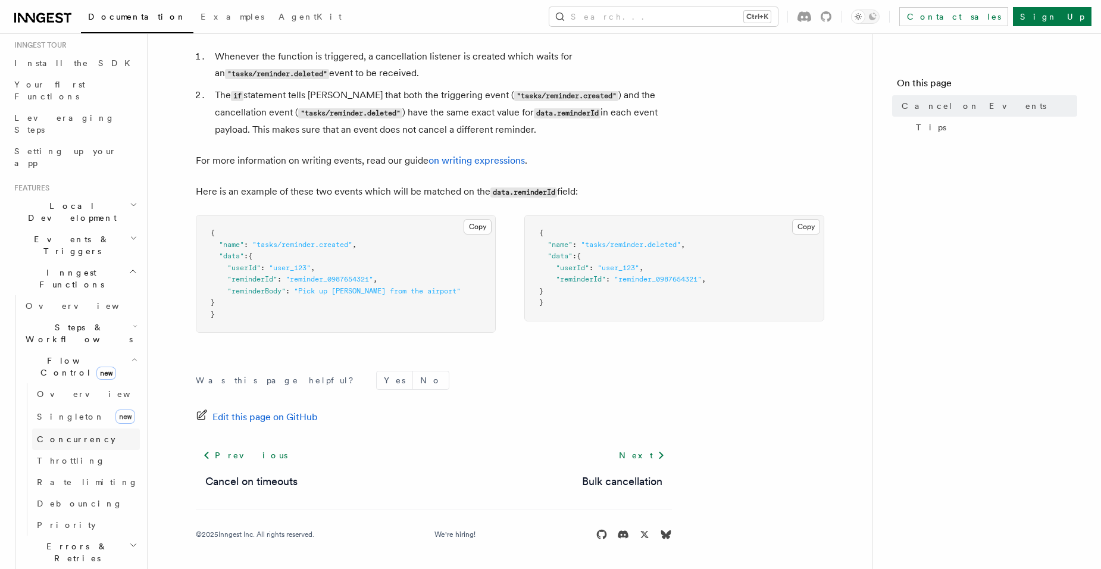 The image size is (1101, 569). I want to click on span: new, so click(106, 373).